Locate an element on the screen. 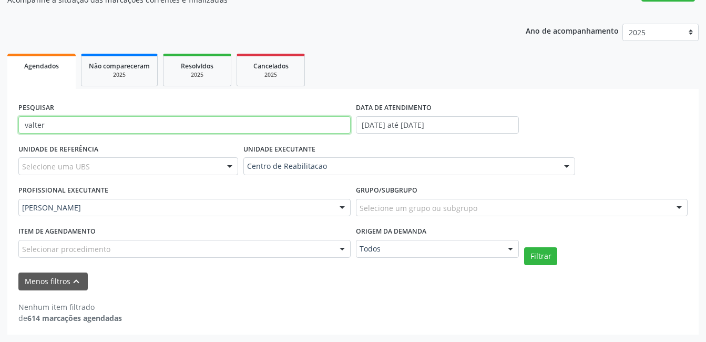  i: keyboard_arrow_up is located at coordinates (76, 281).